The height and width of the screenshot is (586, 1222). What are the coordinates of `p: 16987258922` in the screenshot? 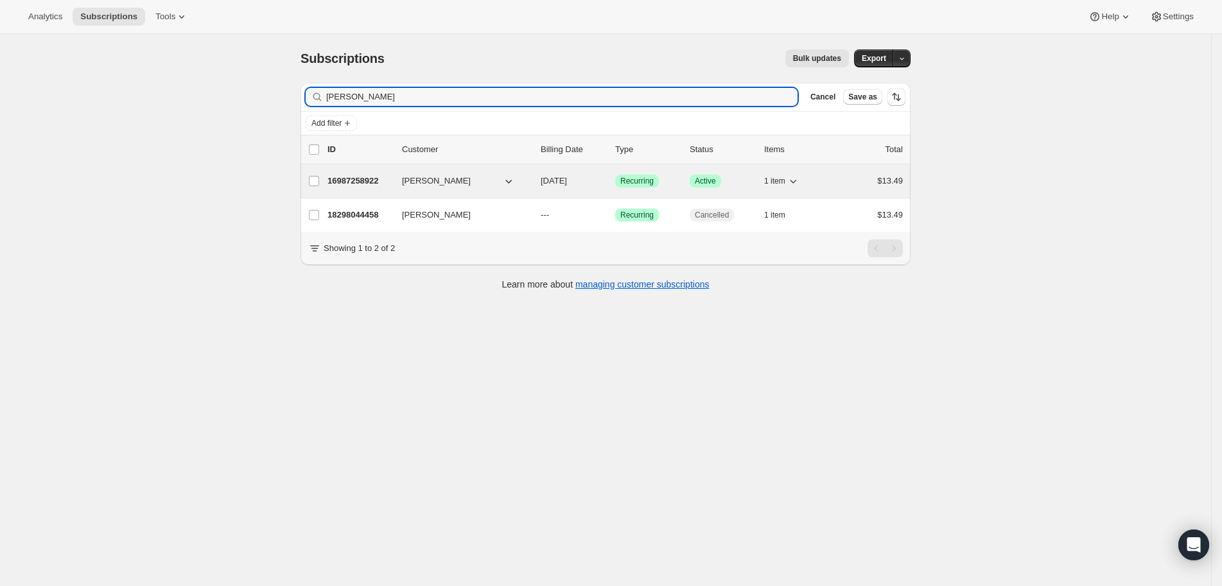 It's located at (359, 181).